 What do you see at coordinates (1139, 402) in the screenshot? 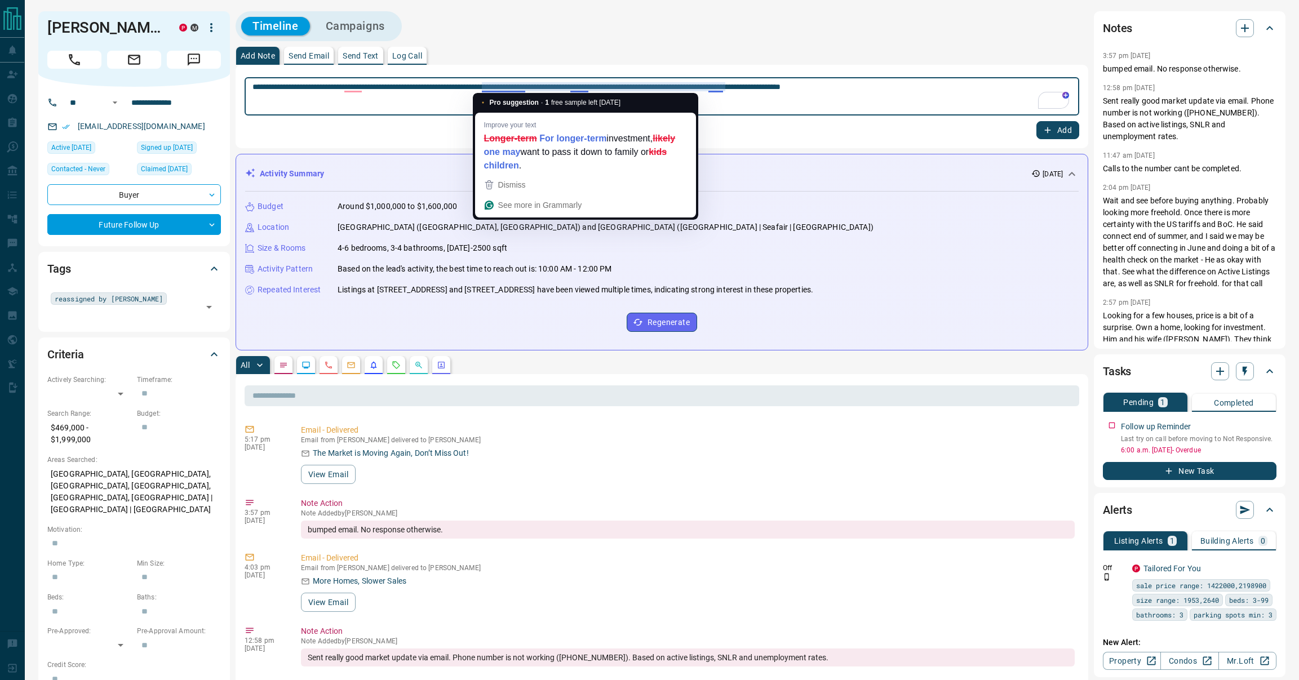
I see `p: Pending` at bounding box center [1139, 402].